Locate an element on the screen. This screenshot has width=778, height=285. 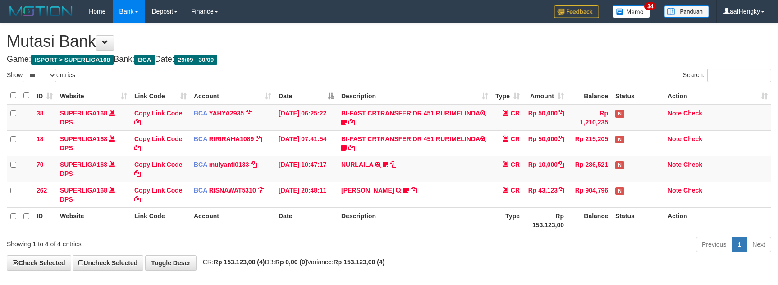
td: BI-FAST CRTRANSFER DR 451 RURIMELINDA is located at coordinates (415, 143).